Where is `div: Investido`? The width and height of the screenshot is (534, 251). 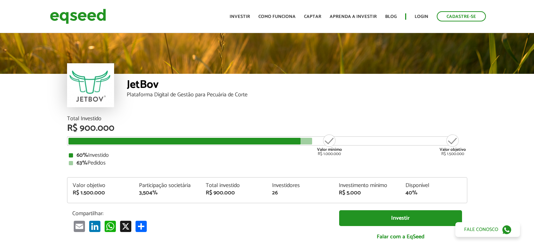
div: Investido is located at coordinates (267, 155).